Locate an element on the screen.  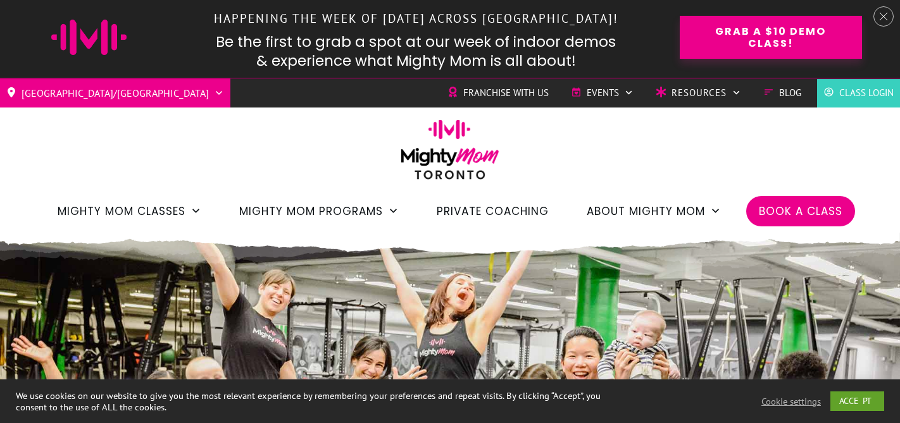
a: Private Coaching is located at coordinates (492, 211).